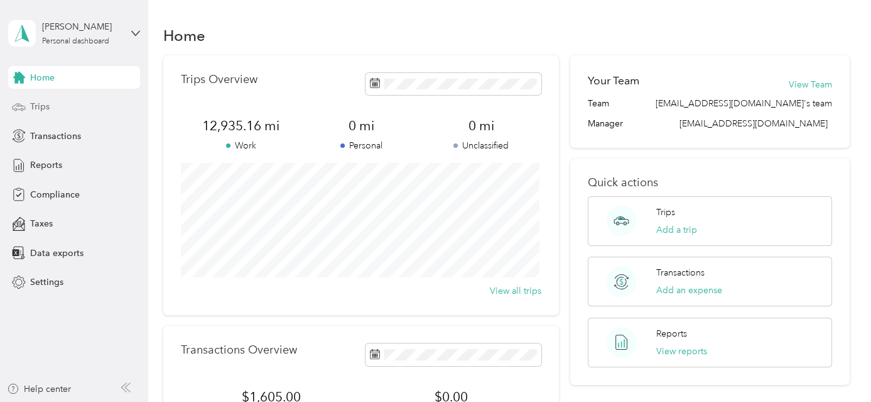 Image resolution: width=871 pixels, height=402 pixels. What do you see at coordinates (46, 165) in the screenshot?
I see `span: Reports` at bounding box center [46, 165].